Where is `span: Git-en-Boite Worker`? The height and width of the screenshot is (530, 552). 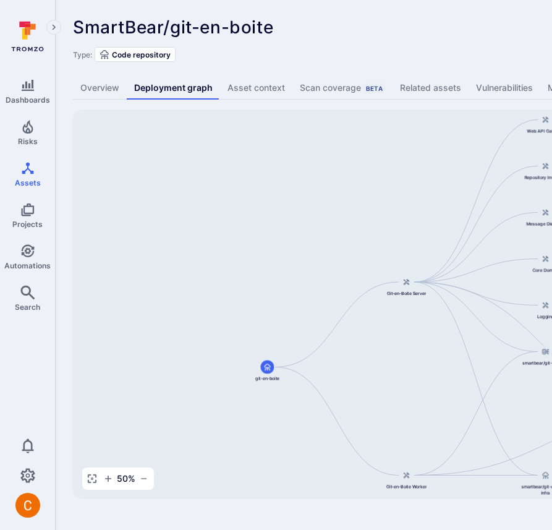
span: Git-en-Boite Worker is located at coordinates (406, 486).